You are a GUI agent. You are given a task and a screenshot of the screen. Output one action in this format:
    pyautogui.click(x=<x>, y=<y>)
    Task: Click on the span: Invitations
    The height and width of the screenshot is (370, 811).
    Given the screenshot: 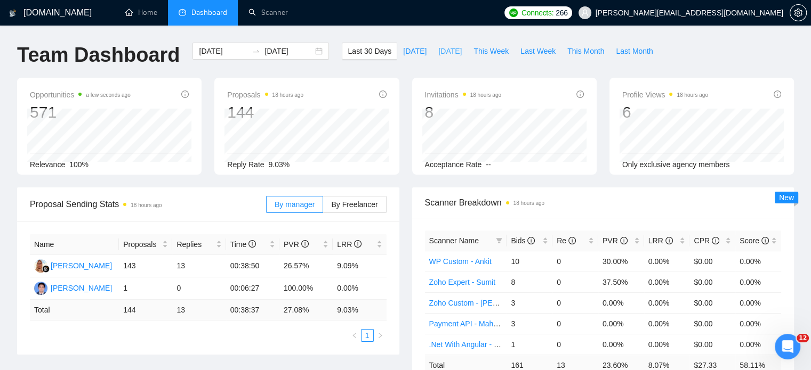 What is the action you would take?
    pyautogui.click(x=463, y=95)
    